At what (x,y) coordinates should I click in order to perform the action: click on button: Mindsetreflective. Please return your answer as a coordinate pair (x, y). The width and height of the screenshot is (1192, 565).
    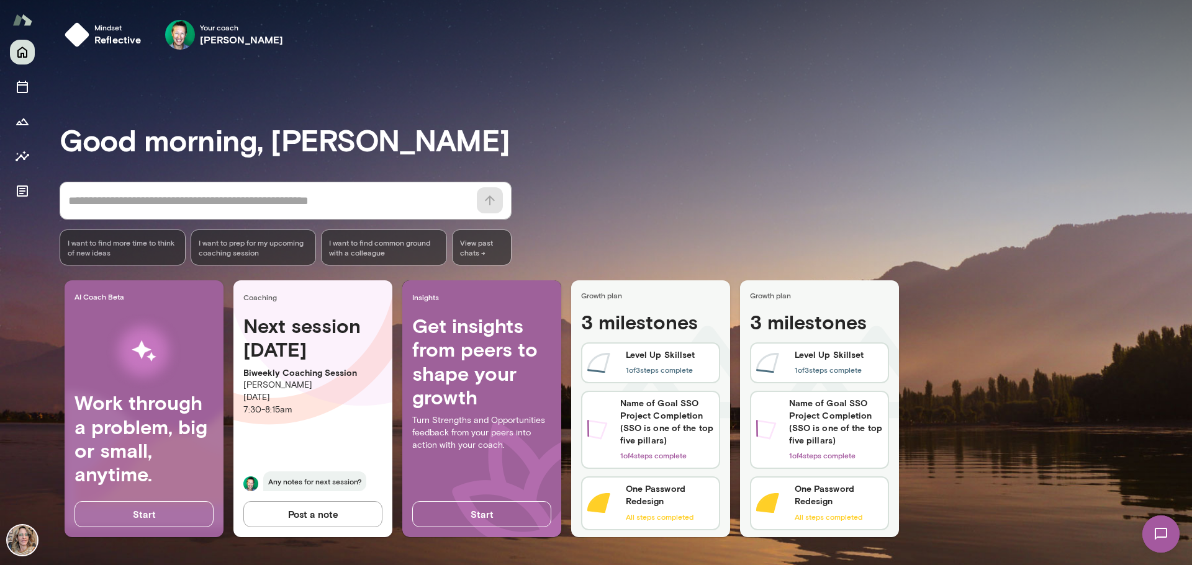
    Looking at the image, I should click on (106, 35).